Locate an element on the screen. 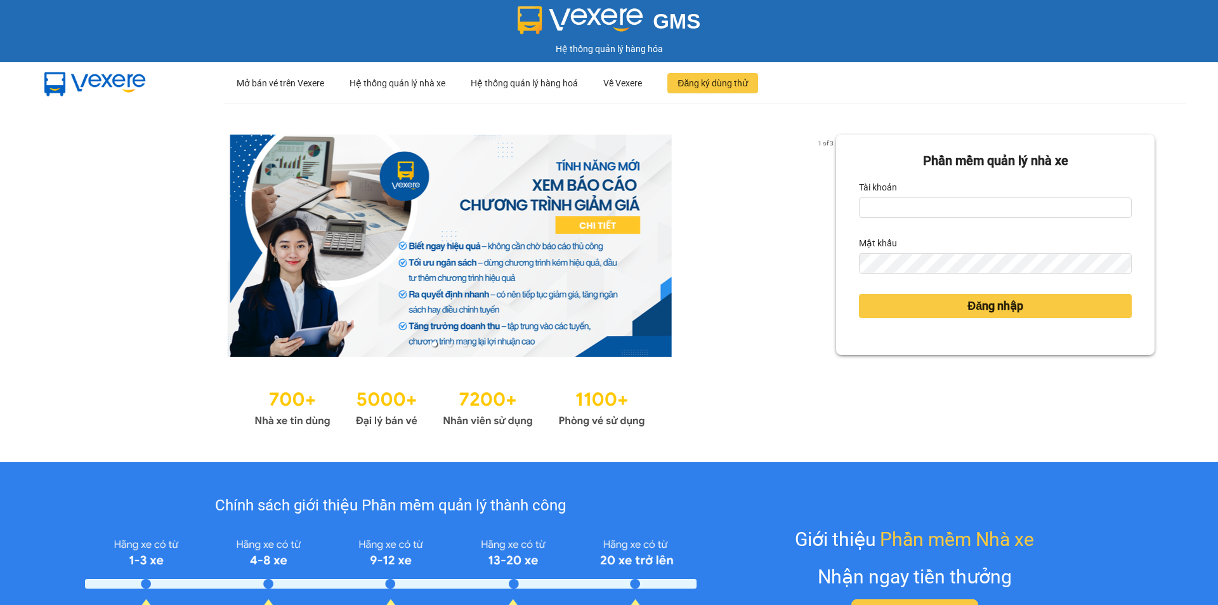  img: mbUUG5Q.png is located at coordinates (95, 83).